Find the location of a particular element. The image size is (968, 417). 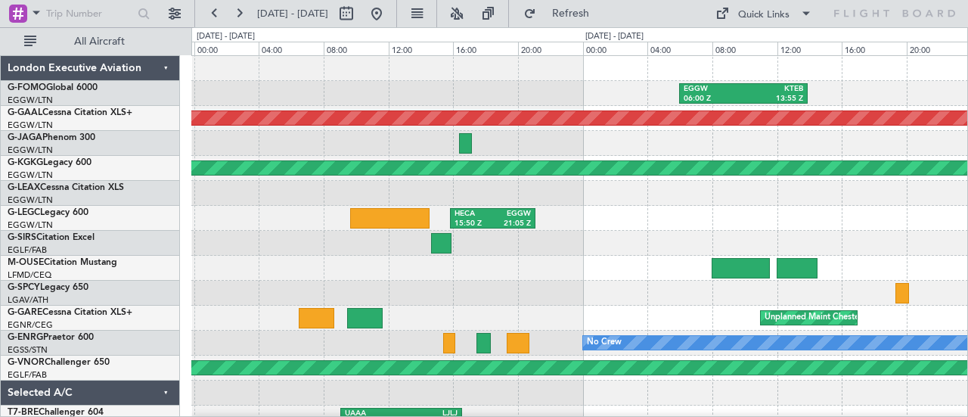

span: G-ENRG is located at coordinates (25, 337).